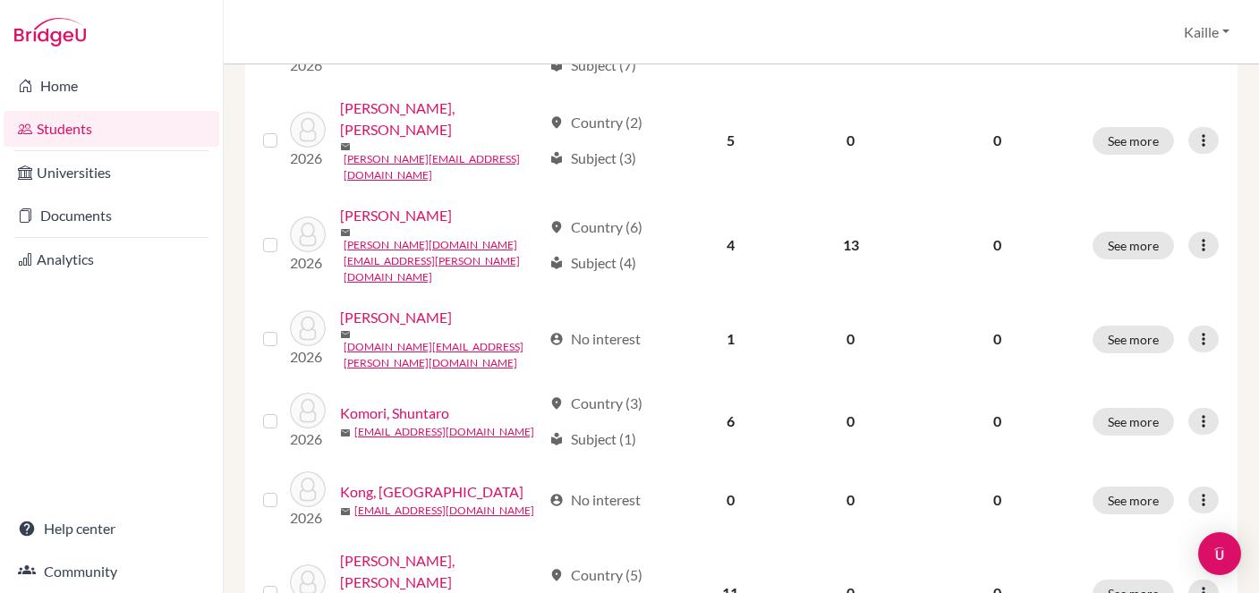 Image resolution: width=1259 pixels, height=593 pixels. Describe the element at coordinates (592, 158) in the screenshot. I see `div: Subject (3)` at that location.